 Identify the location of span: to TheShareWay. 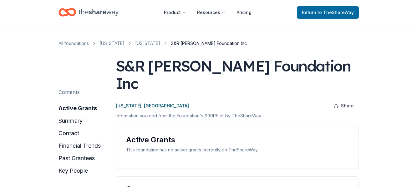
(335, 12).